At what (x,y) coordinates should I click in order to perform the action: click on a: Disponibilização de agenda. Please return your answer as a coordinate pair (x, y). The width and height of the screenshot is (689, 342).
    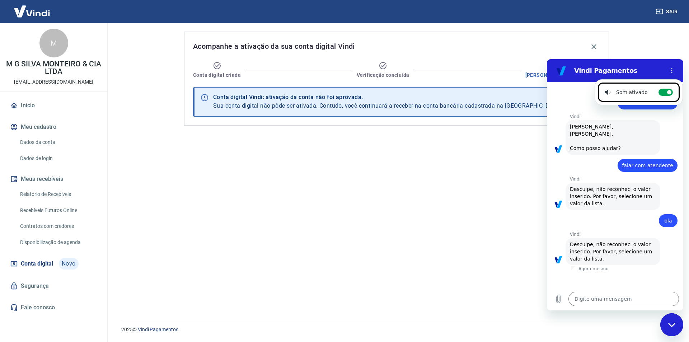
    Looking at the image, I should click on (58, 242).